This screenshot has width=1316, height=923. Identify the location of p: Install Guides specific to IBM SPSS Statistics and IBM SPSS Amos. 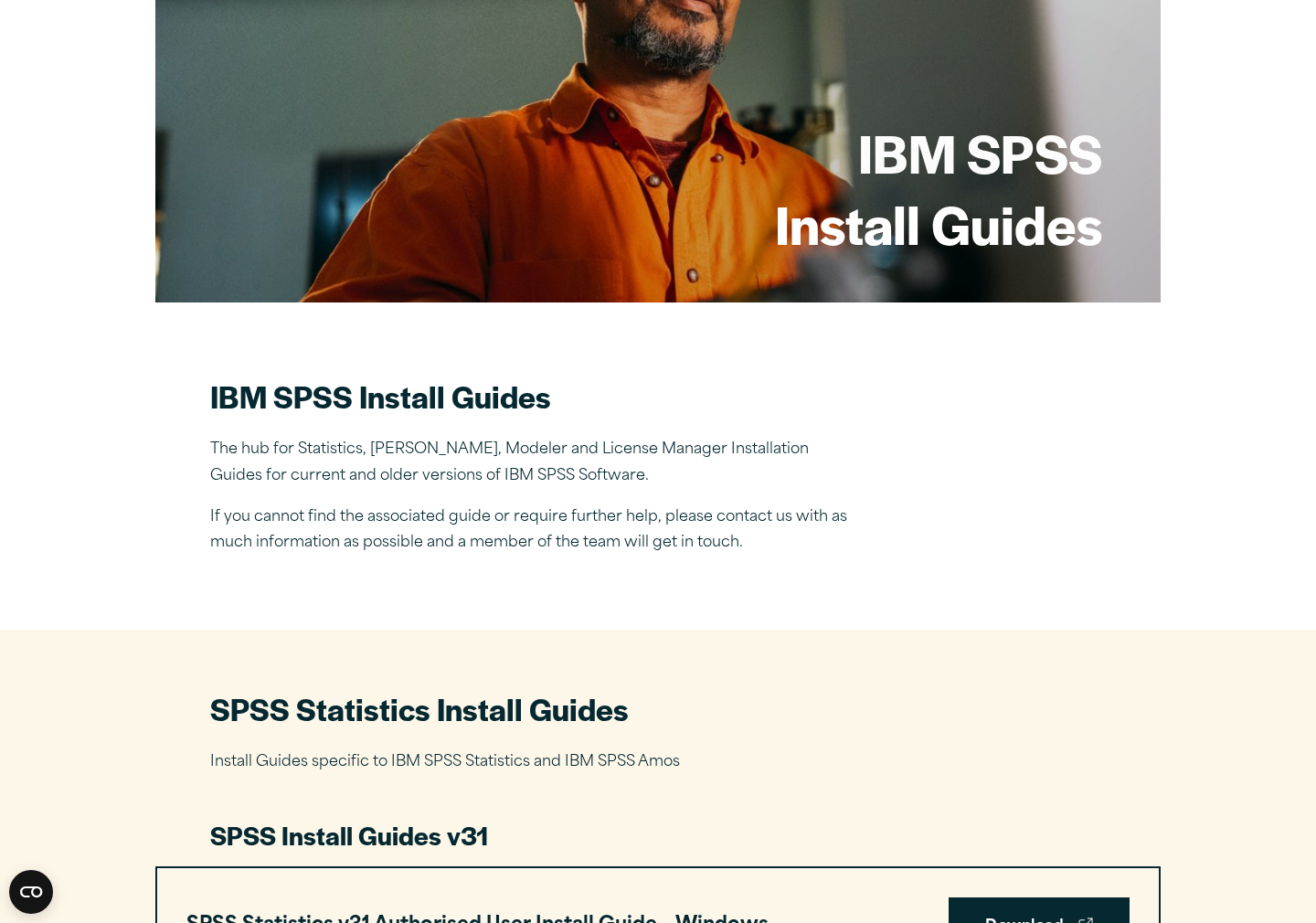
(658, 762).